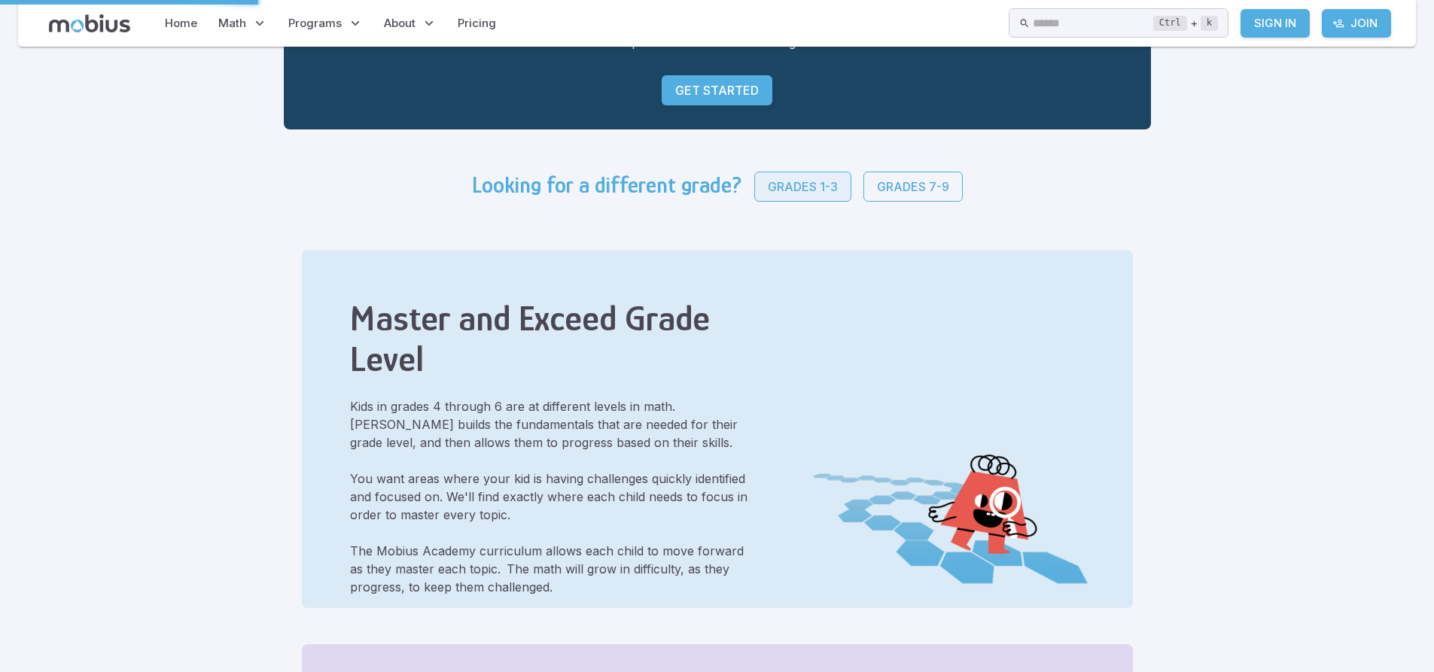  What do you see at coordinates (1169, 23) in the screenshot?
I see `kbd: Ctrl` at bounding box center [1169, 23].